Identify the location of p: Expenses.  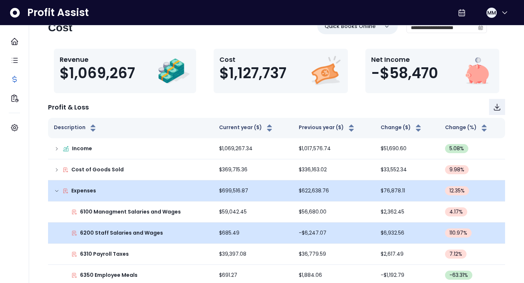
(84, 191).